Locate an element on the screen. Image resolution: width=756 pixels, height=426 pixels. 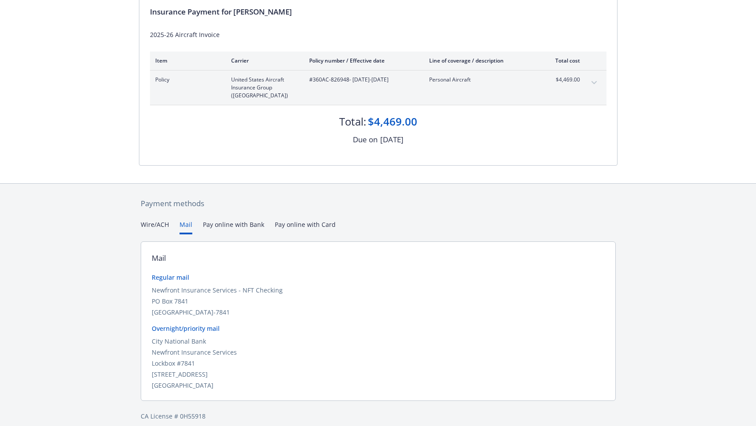
div: CA License # 0H55918 is located at coordinates (378, 416).